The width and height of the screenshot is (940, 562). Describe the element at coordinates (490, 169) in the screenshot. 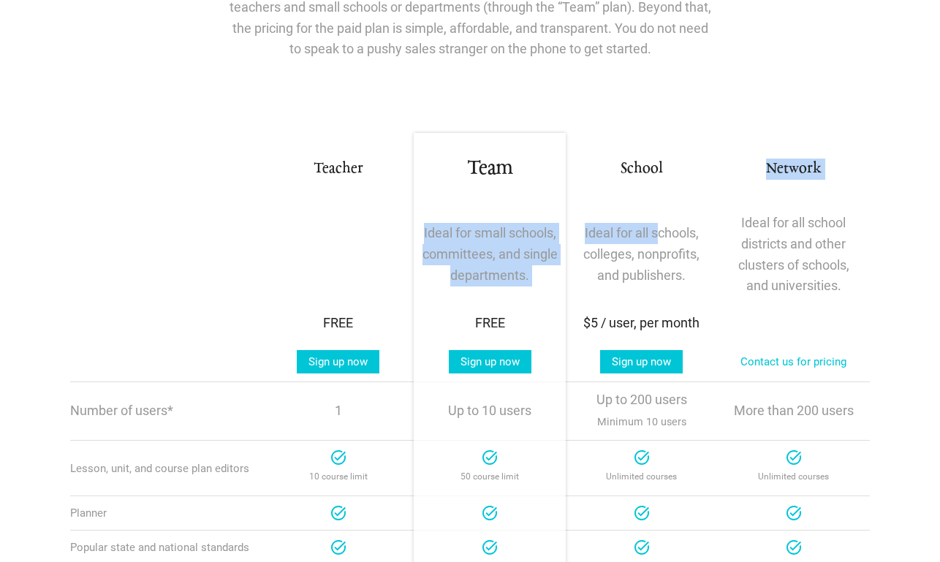

I see `h1: Team` at that location.